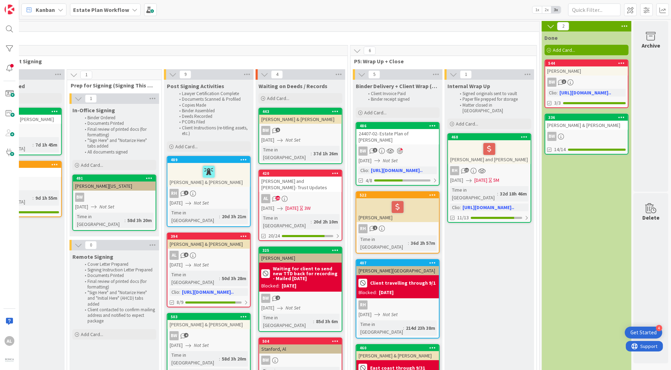  What do you see at coordinates (101, 10) in the screenshot?
I see `b: Estate Plan Workflow` at bounding box center [101, 10].